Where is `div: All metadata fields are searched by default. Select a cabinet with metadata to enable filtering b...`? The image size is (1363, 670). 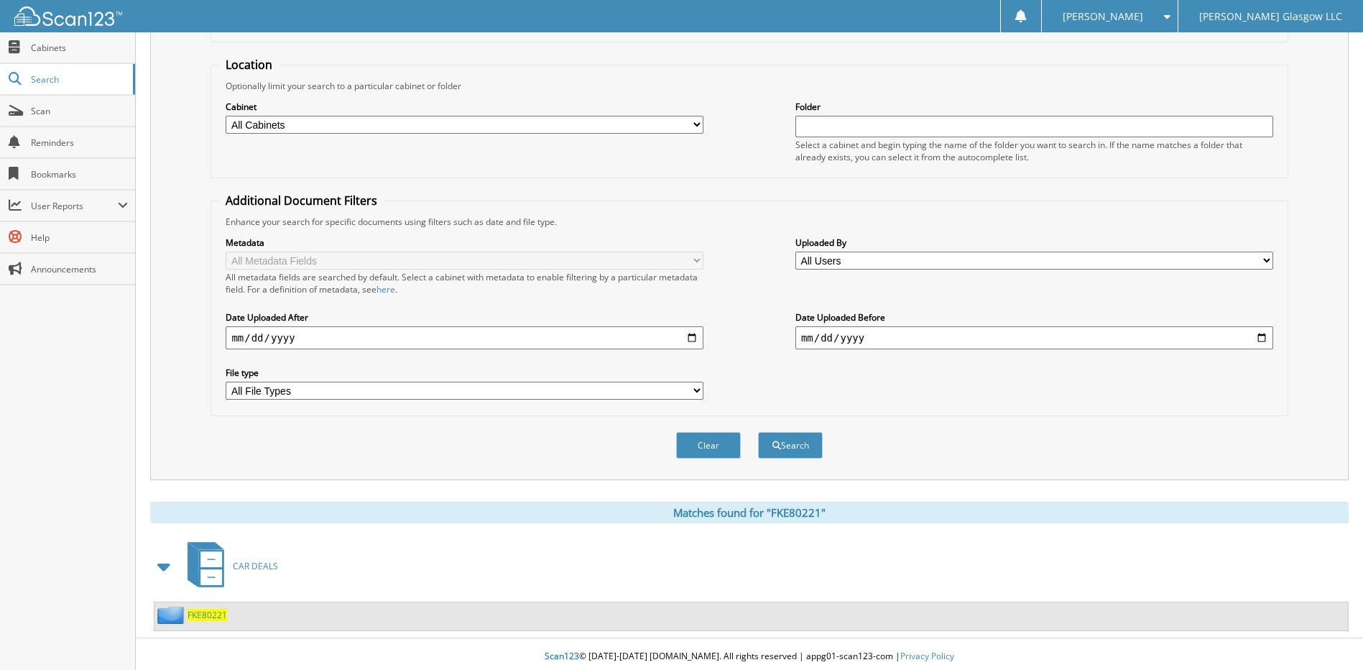
div: All metadata fields are searched by default. Select a cabinet with metadata to enable filtering b... is located at coordinates (464, 283).